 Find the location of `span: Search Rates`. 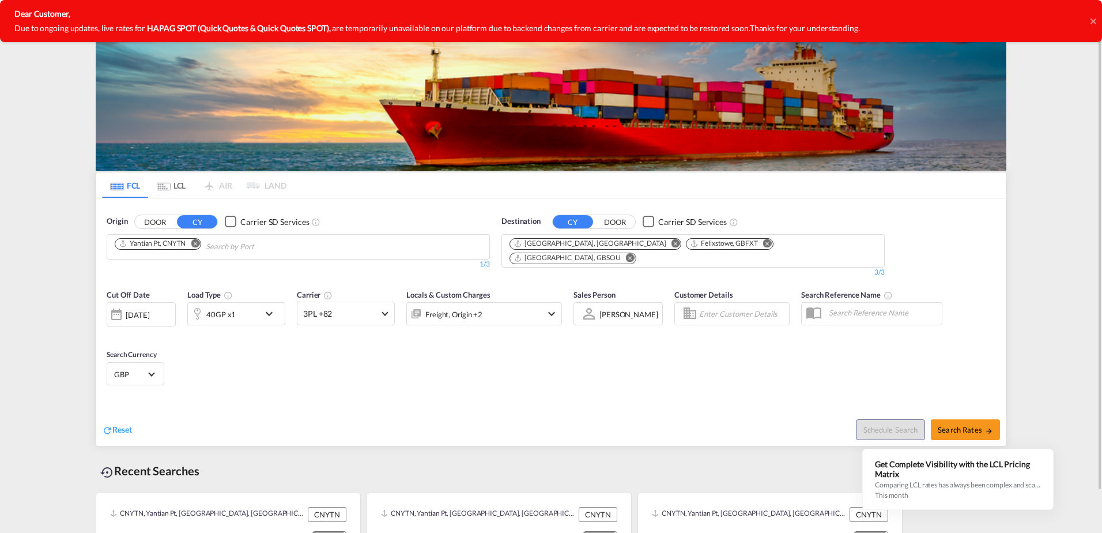

span: Search Rates is located at coordinates (965, 429).